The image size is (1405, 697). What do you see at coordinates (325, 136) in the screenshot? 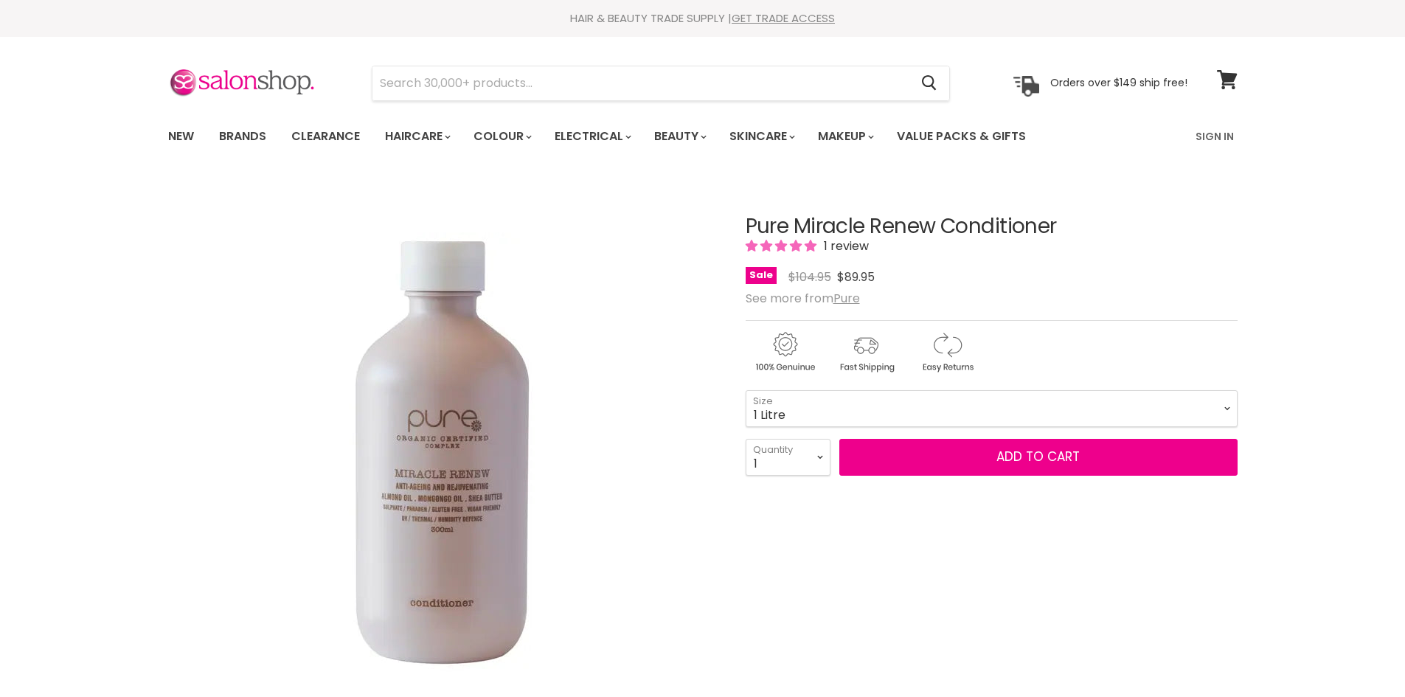
I see `a: Clearance` at bounding box center [325, 136].